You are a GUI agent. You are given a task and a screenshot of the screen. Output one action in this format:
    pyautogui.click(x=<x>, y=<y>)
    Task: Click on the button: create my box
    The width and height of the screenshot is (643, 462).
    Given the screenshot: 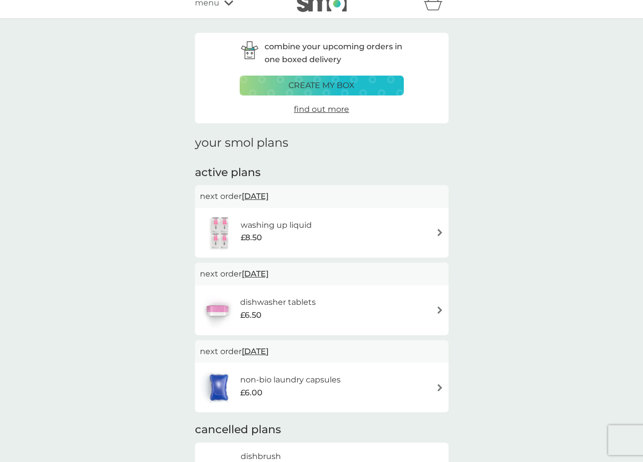 What is the action you would take?
    pyautogui.click(x=322, y=86)
    